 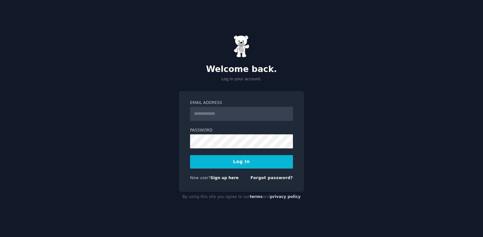 What do you see at coordinates (272, 178) in the screenshot?
I see `a: Forgot password?` at bounding box center [272, 178].